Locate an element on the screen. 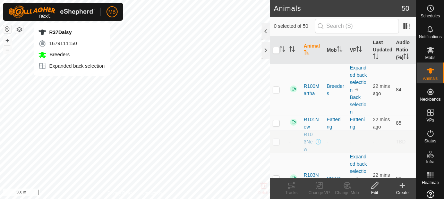  input: Search (S) is located at coordinates (357, 26).